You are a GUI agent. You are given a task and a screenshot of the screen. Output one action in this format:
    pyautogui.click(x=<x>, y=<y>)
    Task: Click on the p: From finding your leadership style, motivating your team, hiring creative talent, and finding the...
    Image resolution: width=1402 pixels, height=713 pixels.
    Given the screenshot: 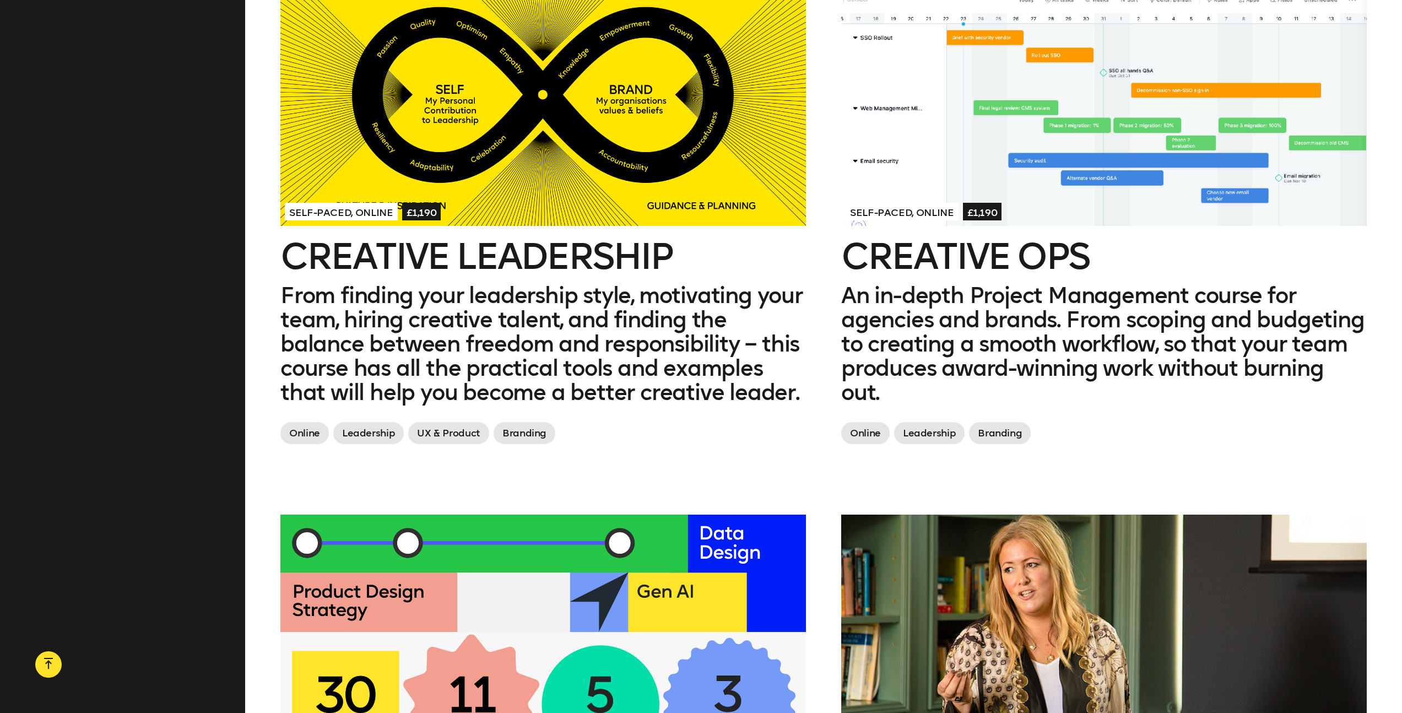 What is the action you would take?
    pyautogui.click(x=543, y=344)
    